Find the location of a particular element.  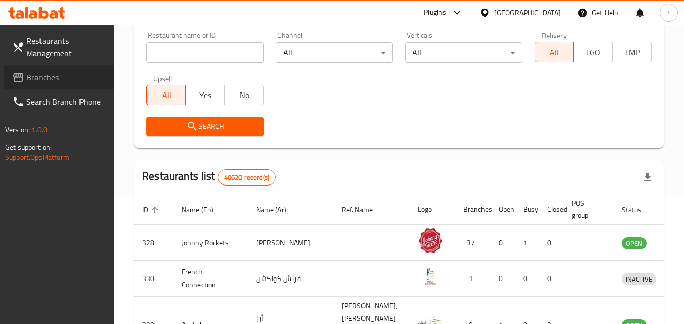

span: TGO is located at coordinates (593, 52).